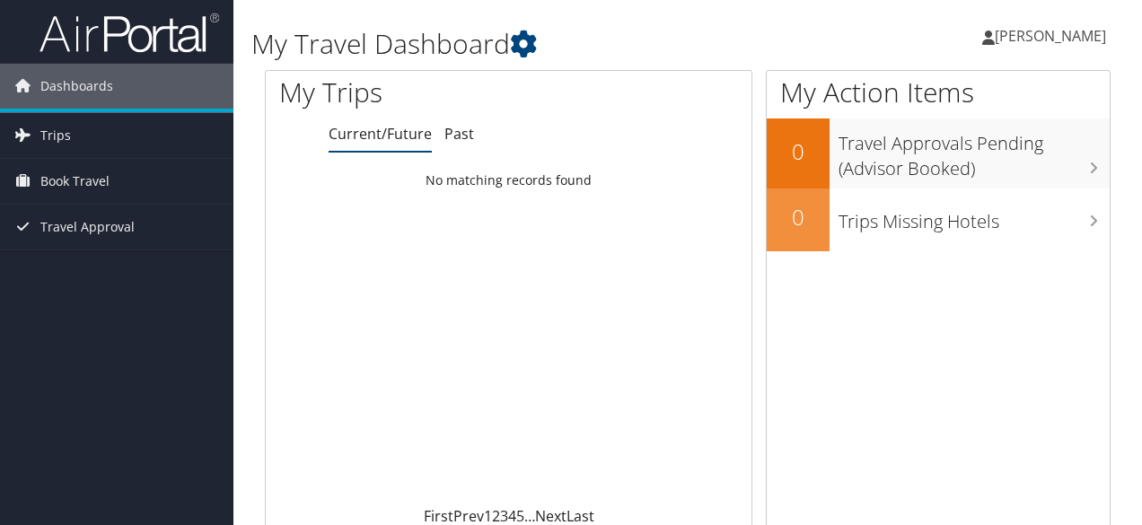 This screenshot has width=1142, height=525. I want to click on a: 0Travel Approvals Pending (Advisor Booked), so click(938, 153).